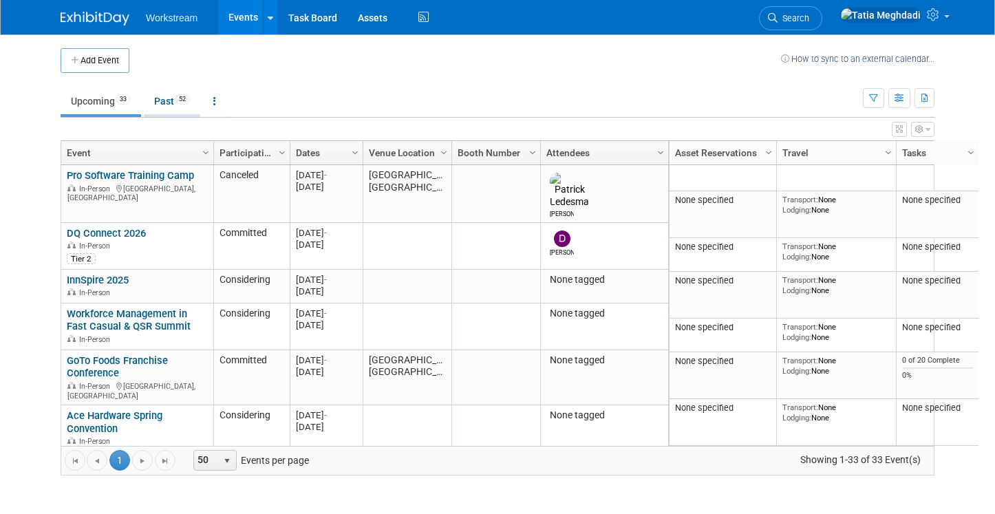 The height and width of the screenshot is (514, 995). I want to click on a: Dates, so click(325, 153).